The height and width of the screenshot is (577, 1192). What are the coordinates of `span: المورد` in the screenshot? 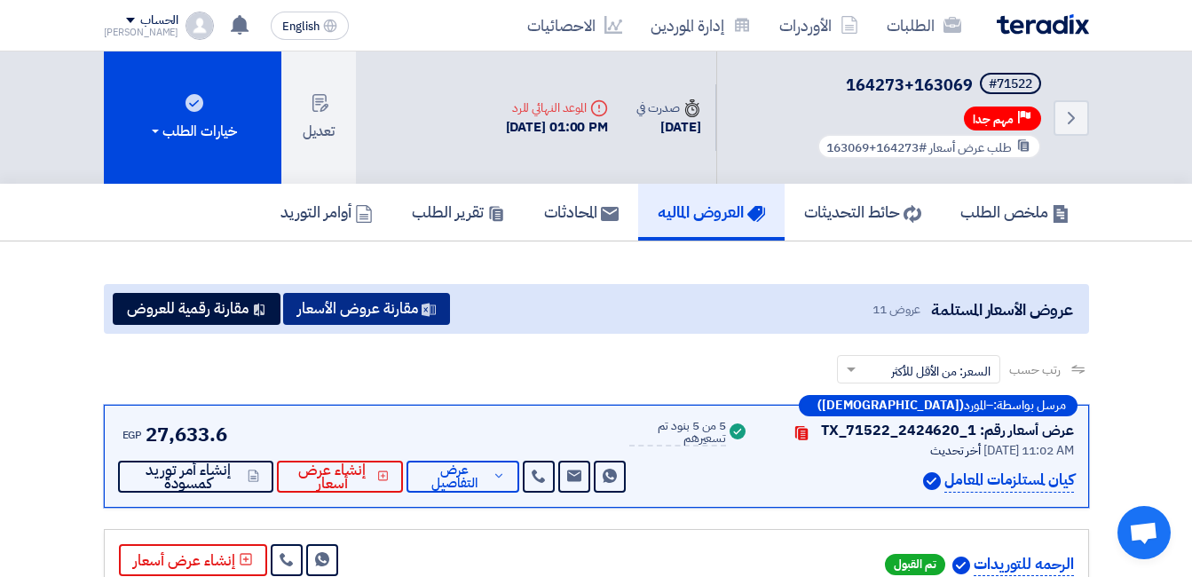 It's located at (974, 406).